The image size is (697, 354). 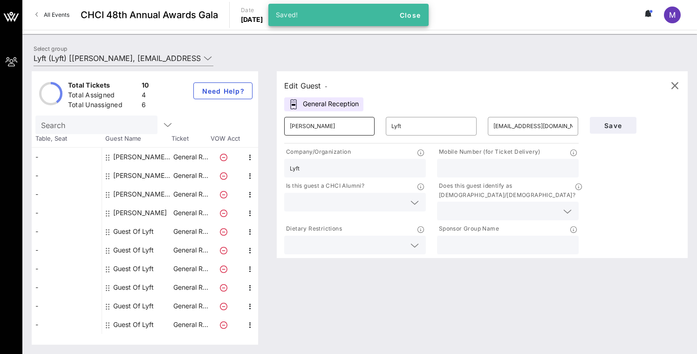 I want to click on p: Dietary Restrictions, so click(x=313, y=229).